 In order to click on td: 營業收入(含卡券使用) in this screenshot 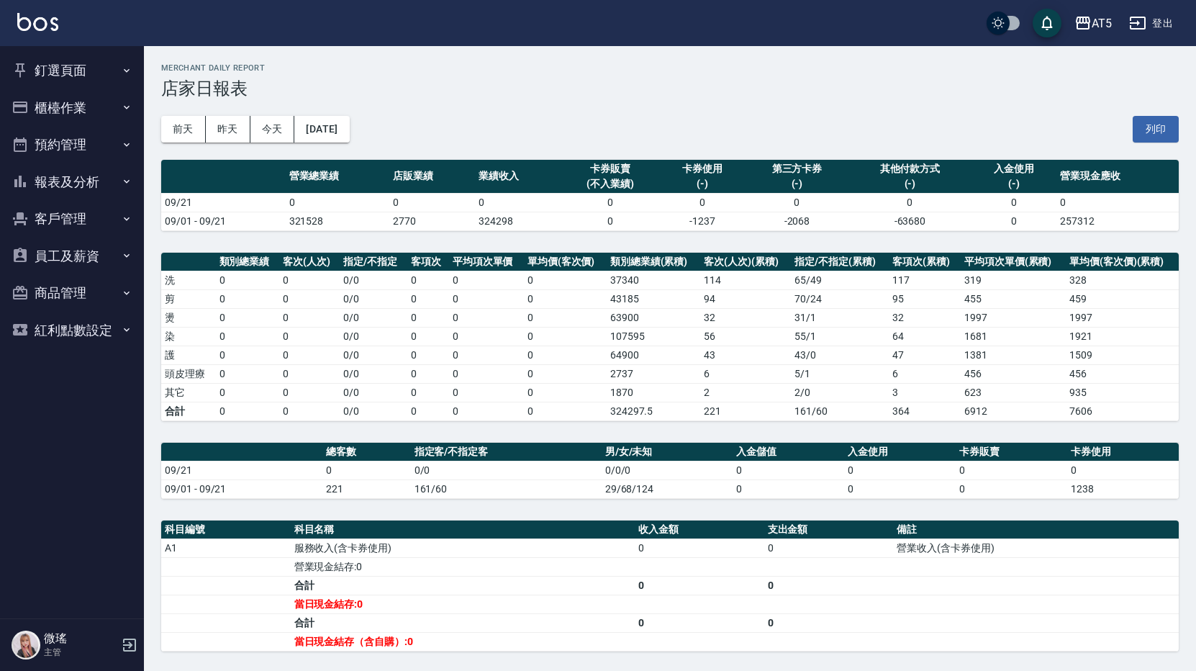, I will do `click(1036, 548)`.